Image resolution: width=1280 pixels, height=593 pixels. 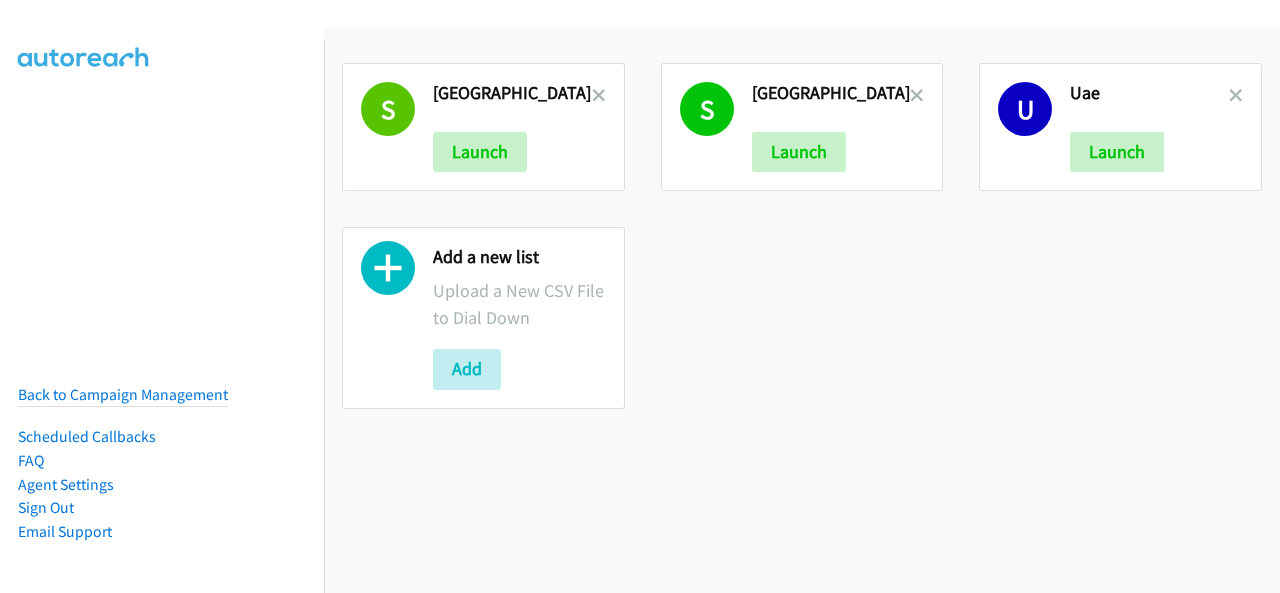 I want to click on p: Upload a New CSV File to Dial Down, so click(x=519, y=304).